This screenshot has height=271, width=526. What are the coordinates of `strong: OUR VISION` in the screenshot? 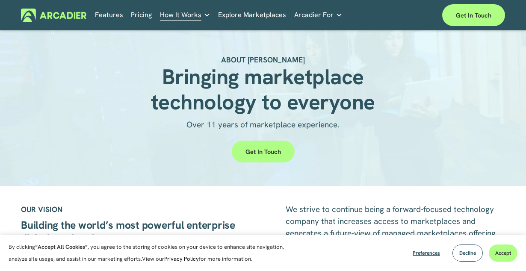 It's located at (41, 210).